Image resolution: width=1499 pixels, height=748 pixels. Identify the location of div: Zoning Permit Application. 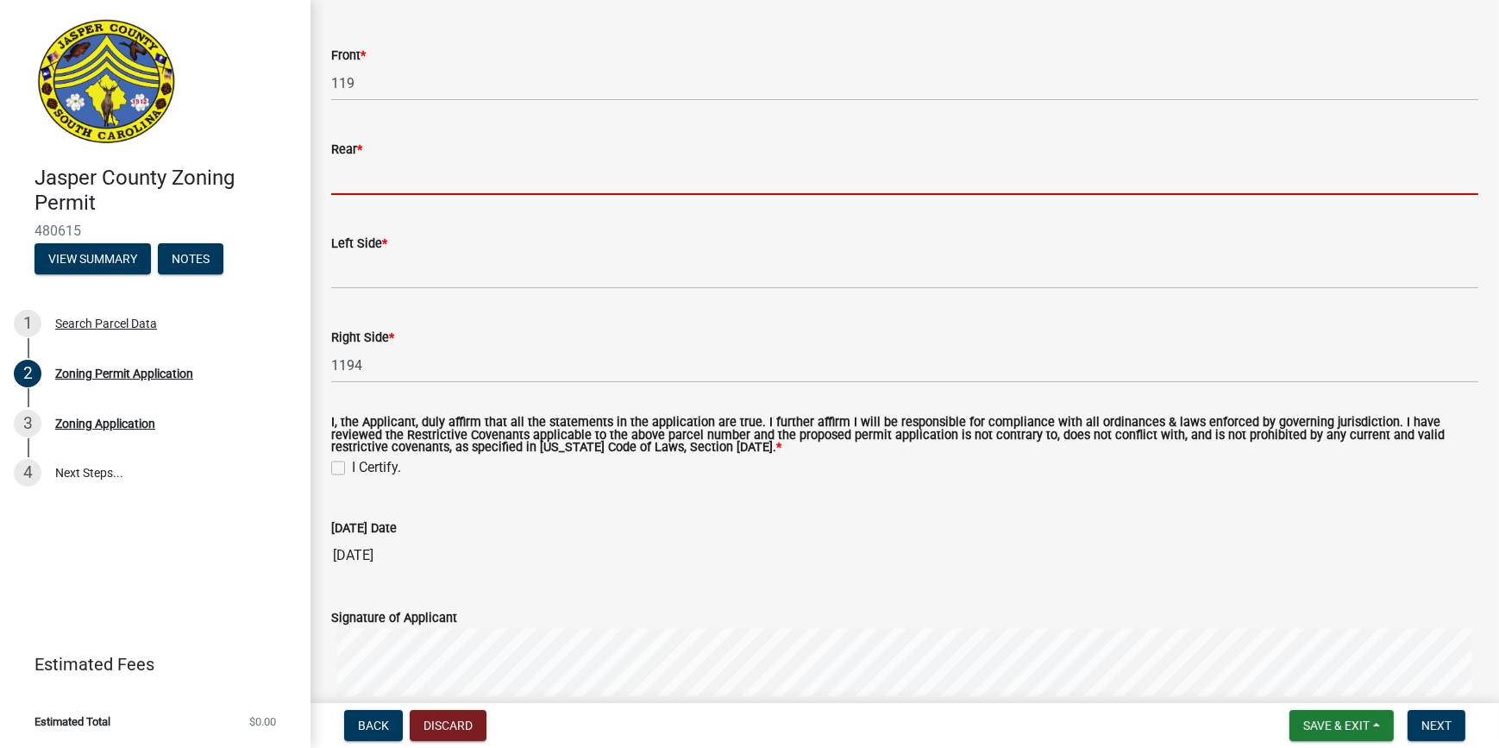
(124, 374).